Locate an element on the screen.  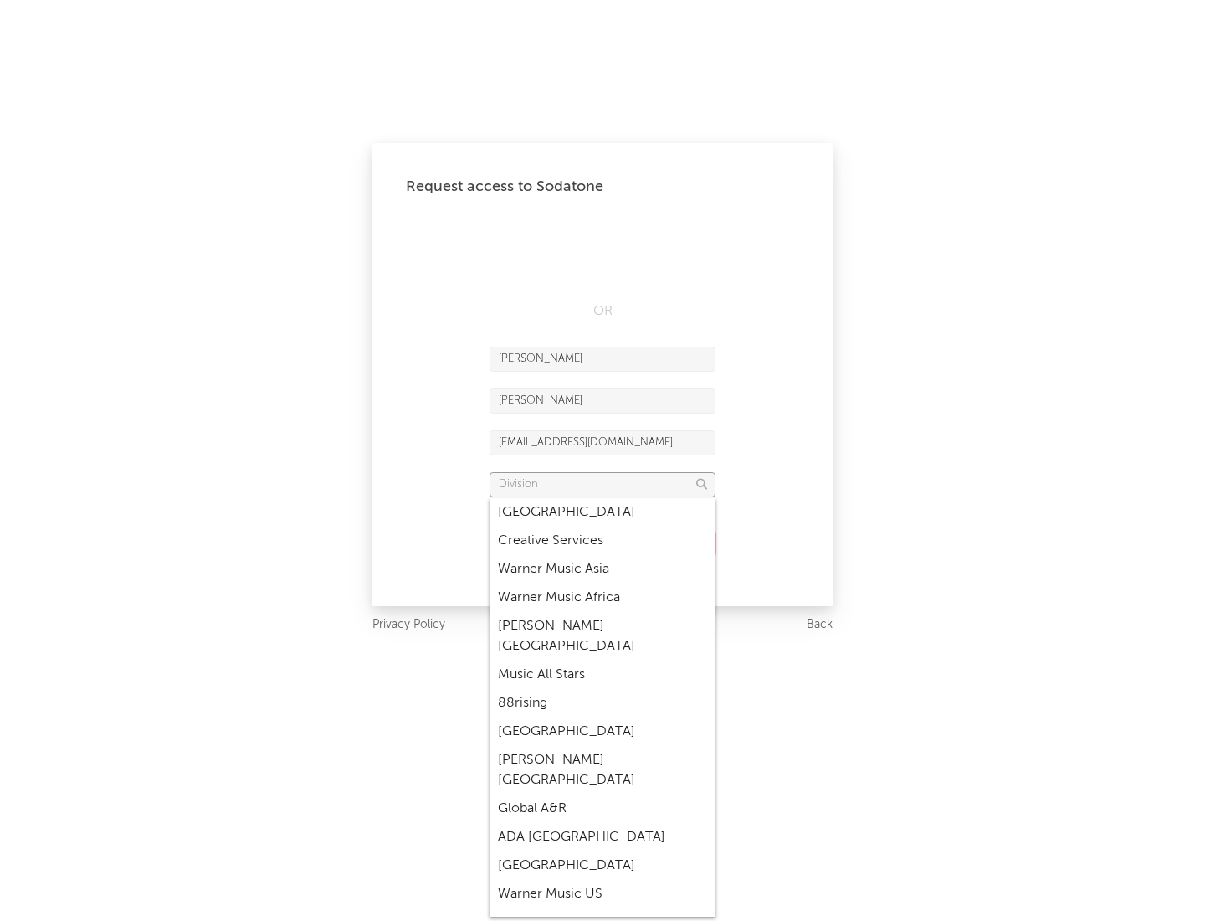
div: Warner Music Africa is located at coordinates (603, 598).